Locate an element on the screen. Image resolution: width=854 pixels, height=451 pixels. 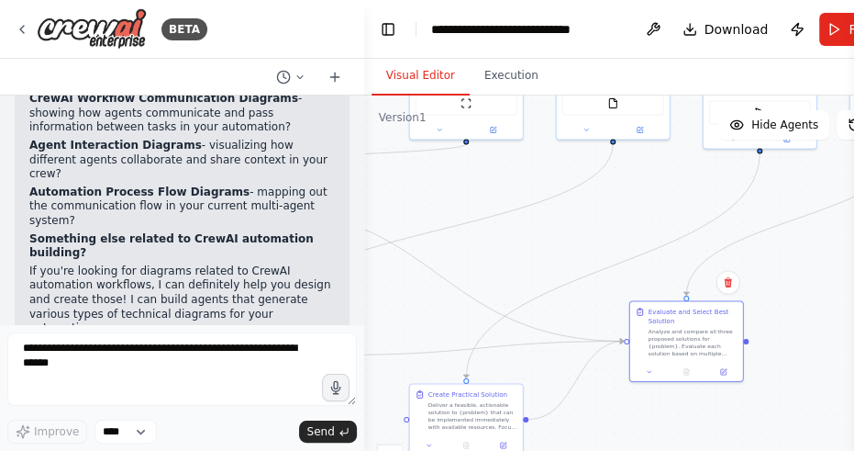
img: ScrapeWebsiteTool is located at coordinates (466, 103).